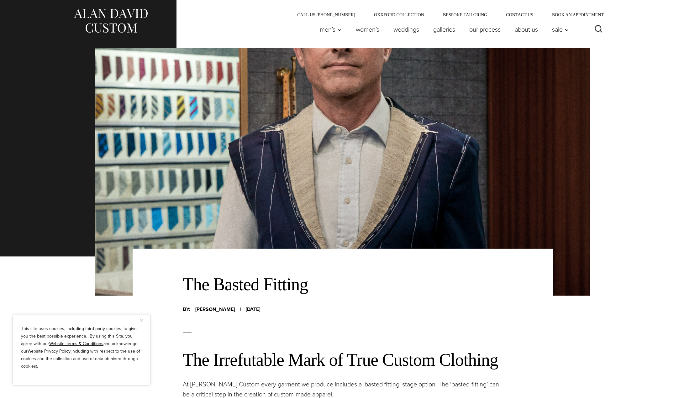  I want to click on h2: The Irrefutable Mark of True Custom Clothing, so click(343, 360).